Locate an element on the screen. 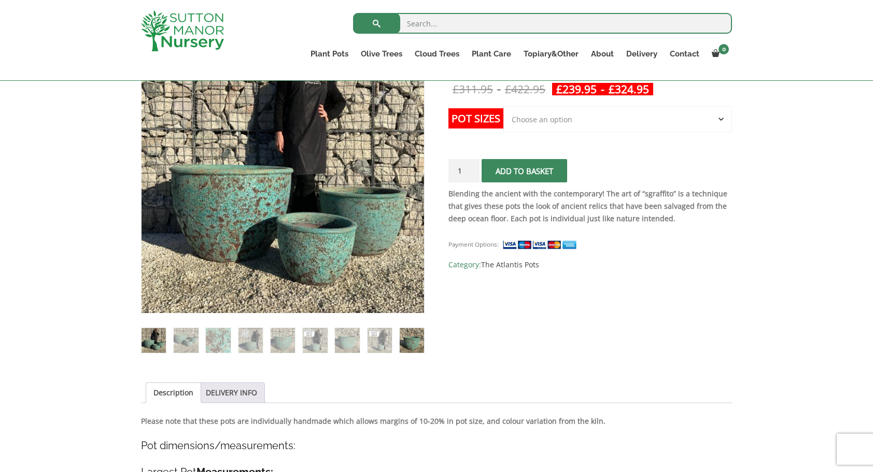  img: The Tam Coc Atlantis Shades Of Ocean Green Plant Pots - Image 9 is located at coordinates (412, 340).